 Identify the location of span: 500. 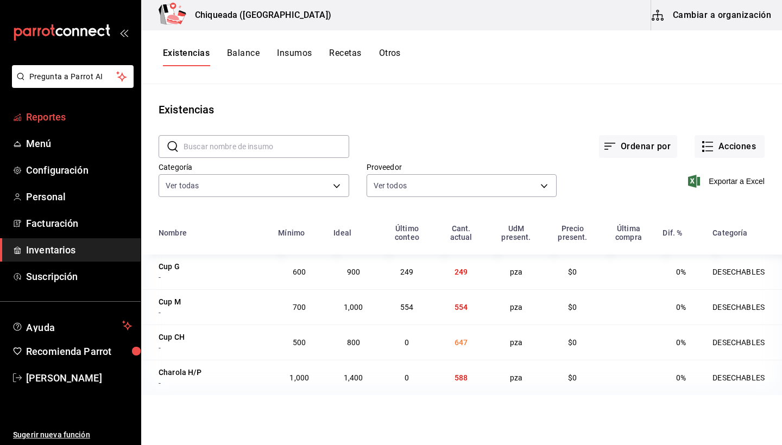
(299, 343).